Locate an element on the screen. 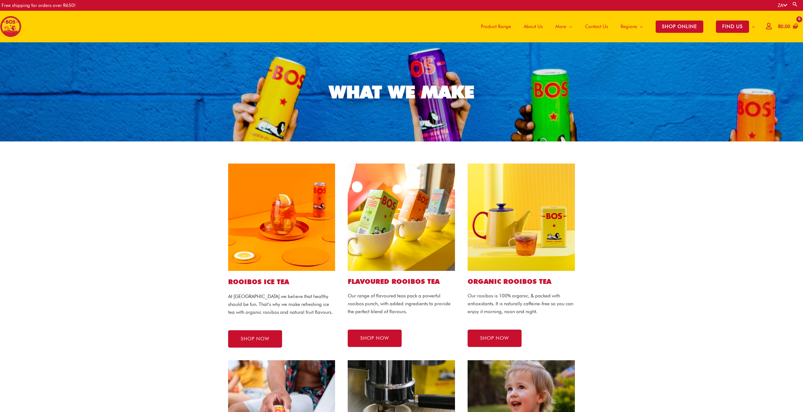  span: More is located at coordinates (561, 26).